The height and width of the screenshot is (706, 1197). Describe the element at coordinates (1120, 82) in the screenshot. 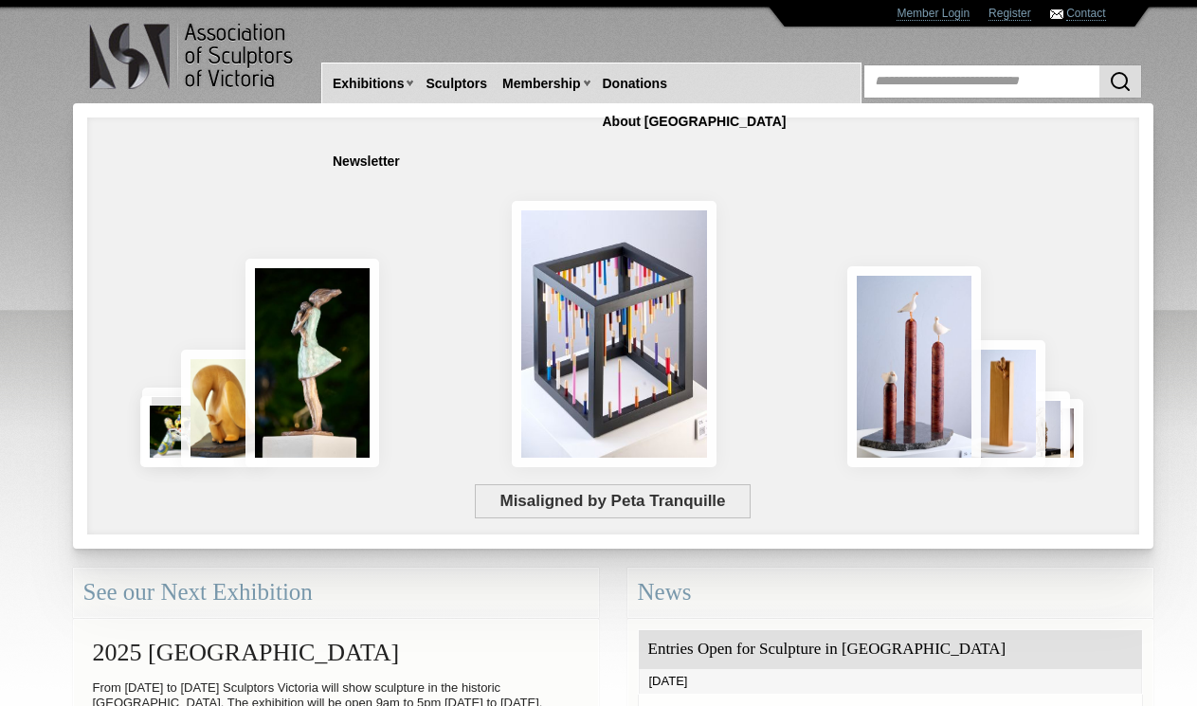

I see `img: Search` at that location.